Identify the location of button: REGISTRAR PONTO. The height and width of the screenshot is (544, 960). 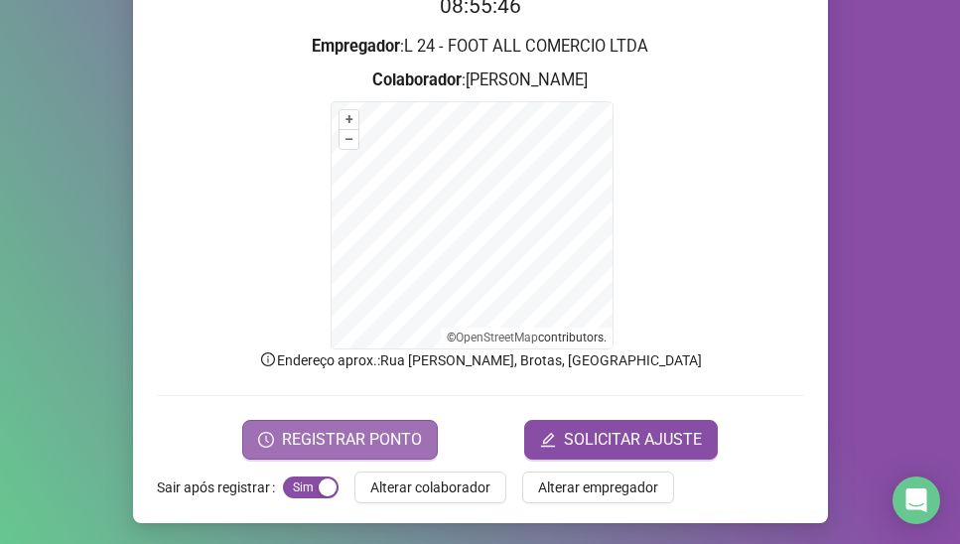
(340, 440).